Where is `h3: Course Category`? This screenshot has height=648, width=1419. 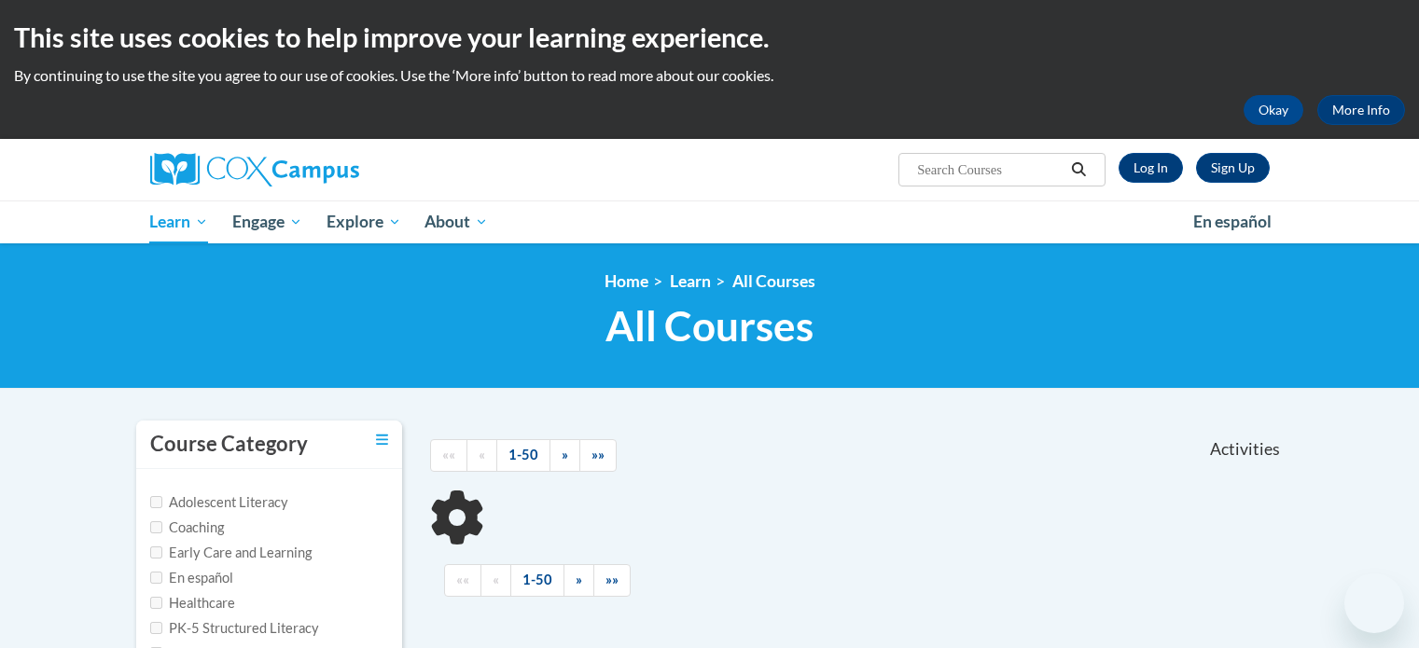
h3: Course Category is located at coordinates (229, 444).